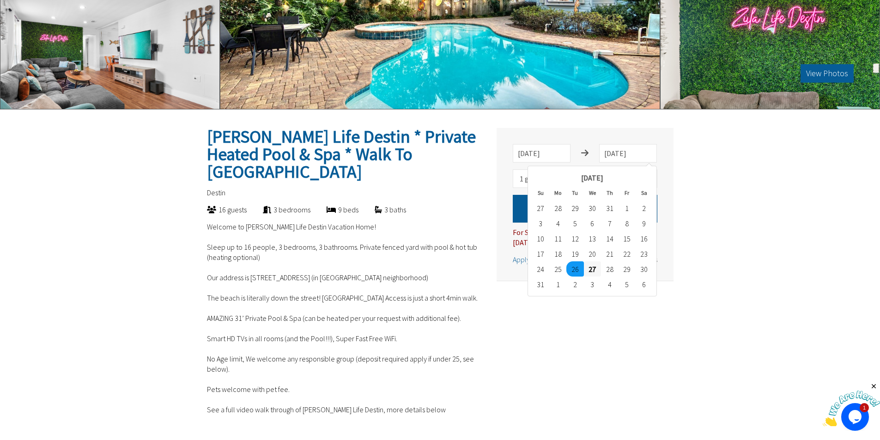  I want to click on div: 16 guests, so click(219, 210).